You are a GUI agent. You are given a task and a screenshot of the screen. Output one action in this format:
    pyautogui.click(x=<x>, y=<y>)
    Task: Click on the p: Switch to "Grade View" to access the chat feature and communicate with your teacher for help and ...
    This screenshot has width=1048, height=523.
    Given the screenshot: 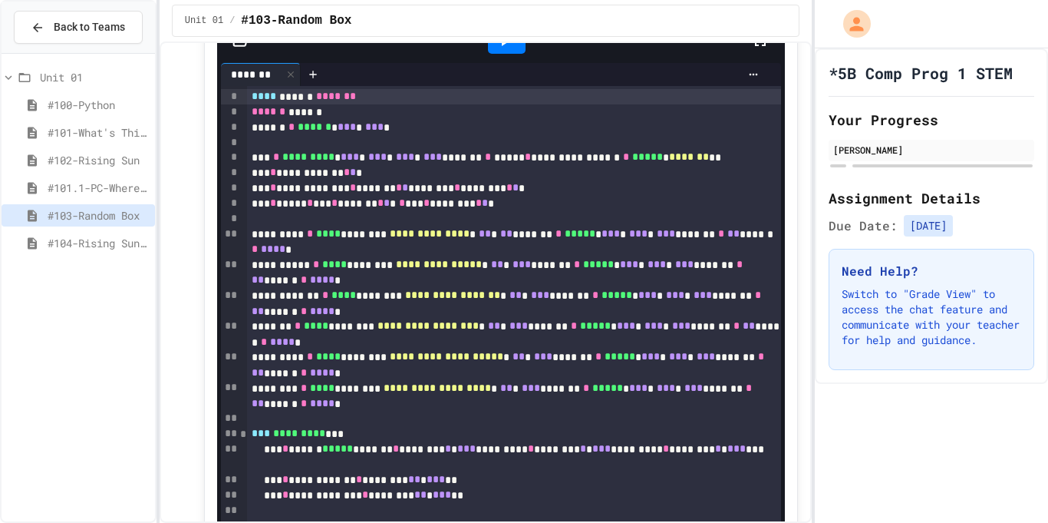 What is the action you would take?
    pyautogui.click(x=932, y=317)
    